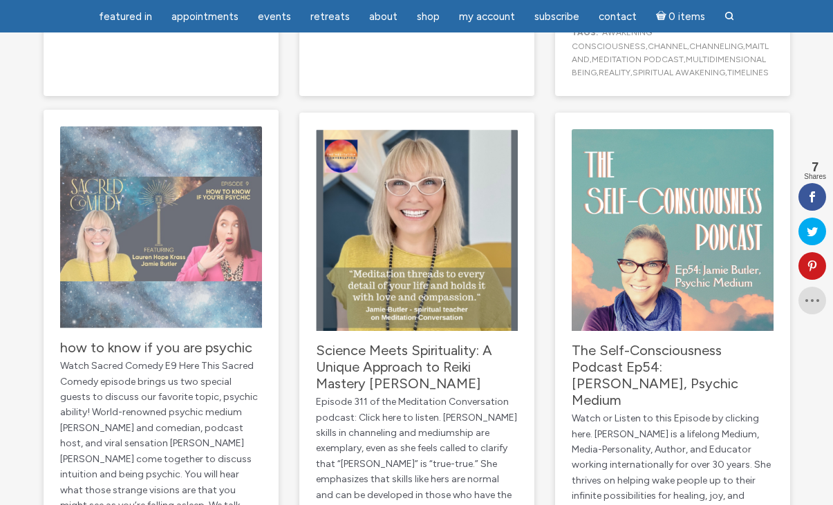  Describe the element at coordinates (330, 17) in the screenshot. I see `a: Retreats` at that location.